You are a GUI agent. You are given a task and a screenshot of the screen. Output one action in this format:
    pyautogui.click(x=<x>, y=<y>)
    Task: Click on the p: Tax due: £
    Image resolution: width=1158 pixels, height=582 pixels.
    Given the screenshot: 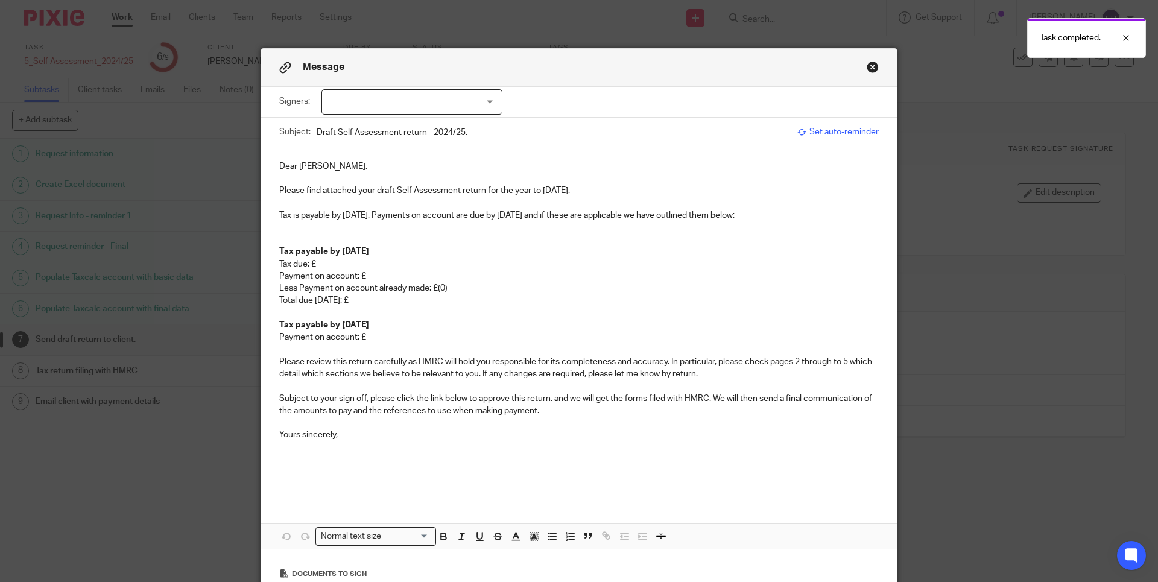 What is the action you would take?
    pyautogui.click(x=579, y=264)
    